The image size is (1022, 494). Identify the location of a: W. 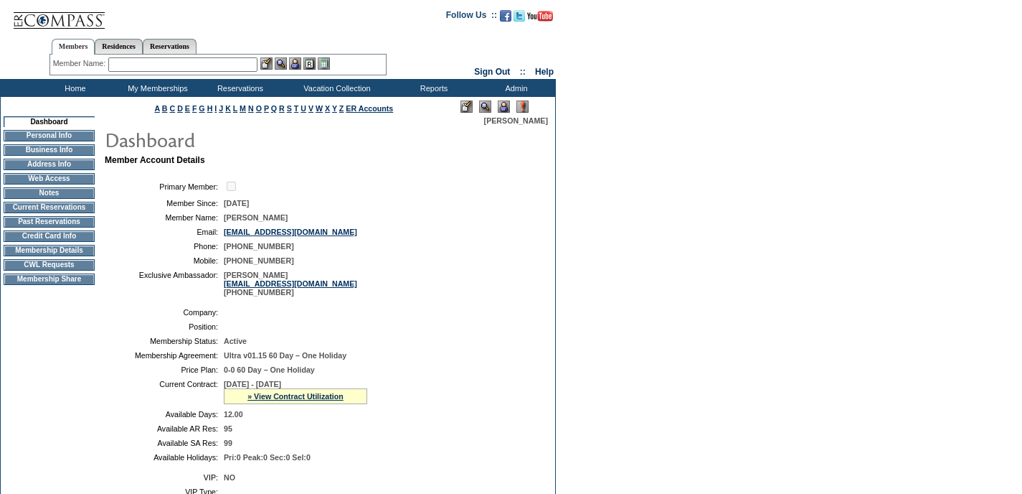
(319, 108).